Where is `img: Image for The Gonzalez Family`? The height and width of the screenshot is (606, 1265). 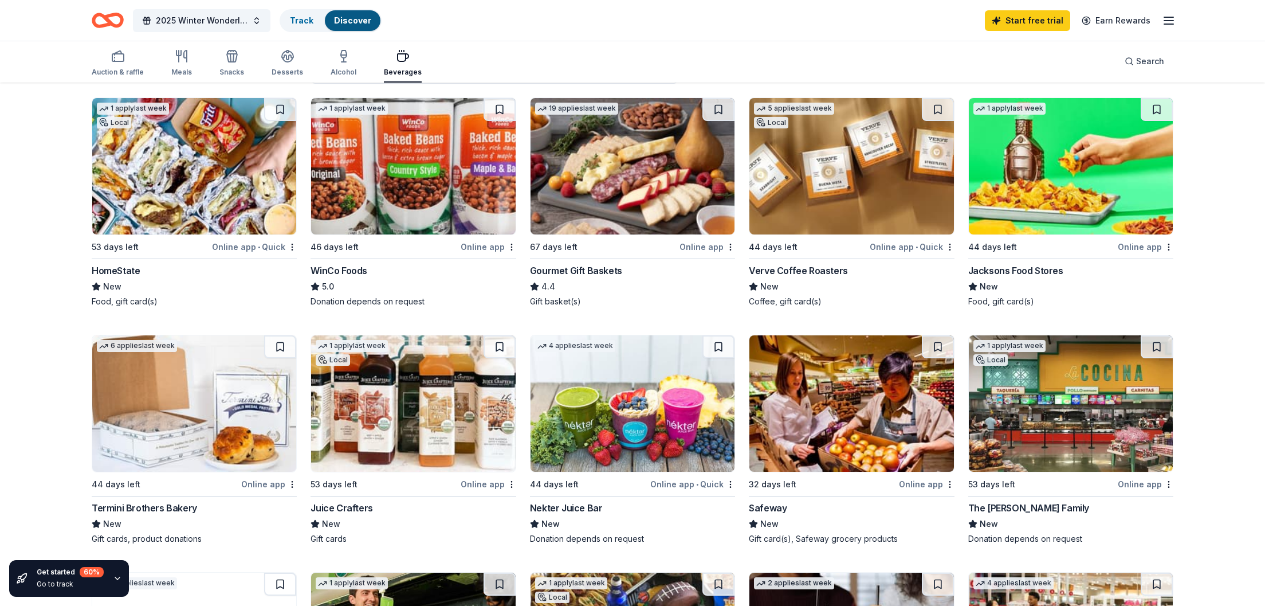
img: Image for The Gonzalez Family is located at coordinates (1071, 403).